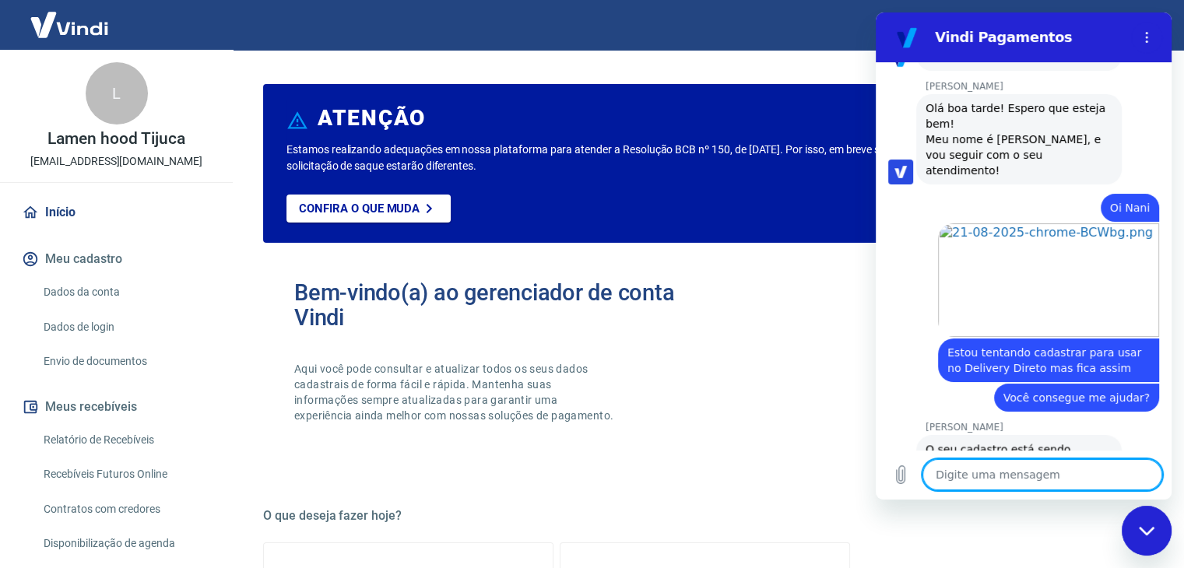 The image size is (1184, 568). I want to click on button: Carregar arquivo, so click(25, 463).